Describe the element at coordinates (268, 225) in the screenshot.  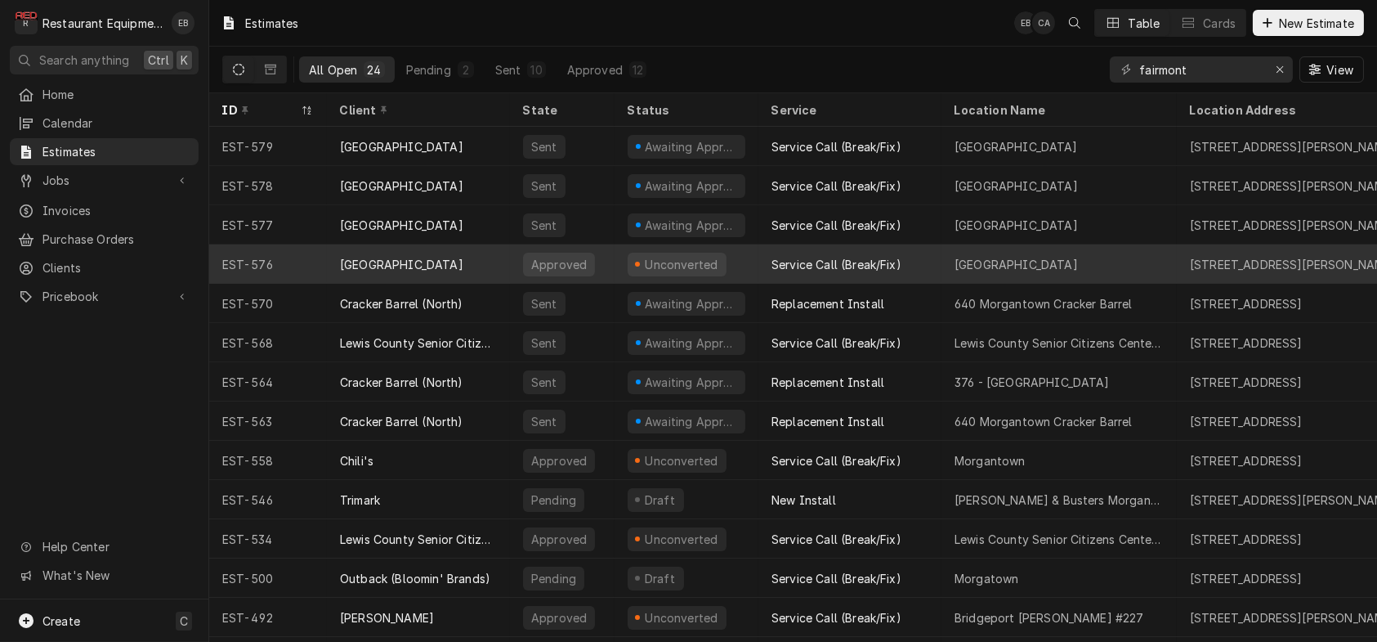
I see `div: EST-577` at that location.